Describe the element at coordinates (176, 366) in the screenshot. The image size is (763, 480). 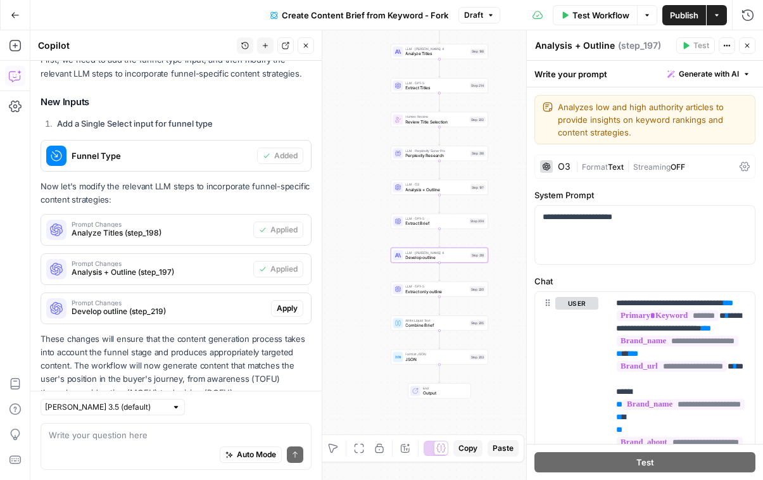
I see `p: These changes will ensure that the content generation process takes into account the funnel stage...` at that location.